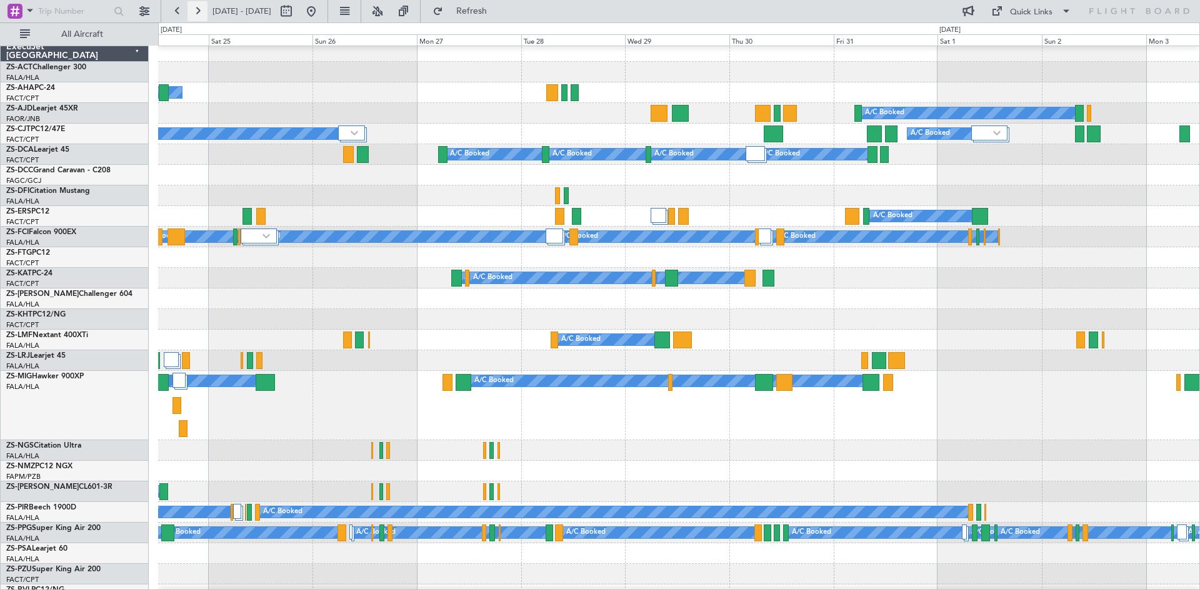 The width and height of the screenshot is (1200, 590). I want to click on span: ZS-DFI, so click(17, 191).